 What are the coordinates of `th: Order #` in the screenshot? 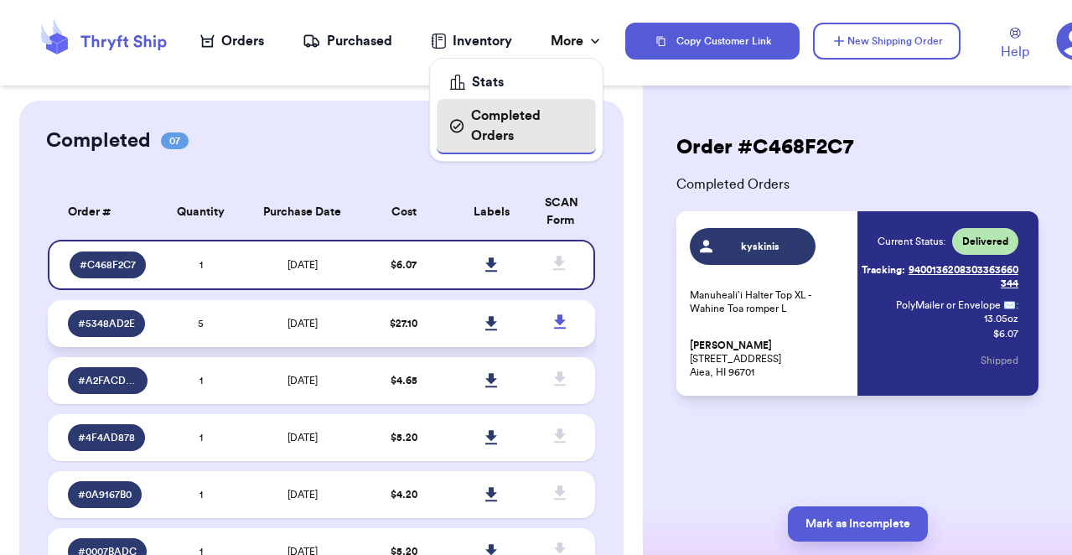 It's located at (102, 212).